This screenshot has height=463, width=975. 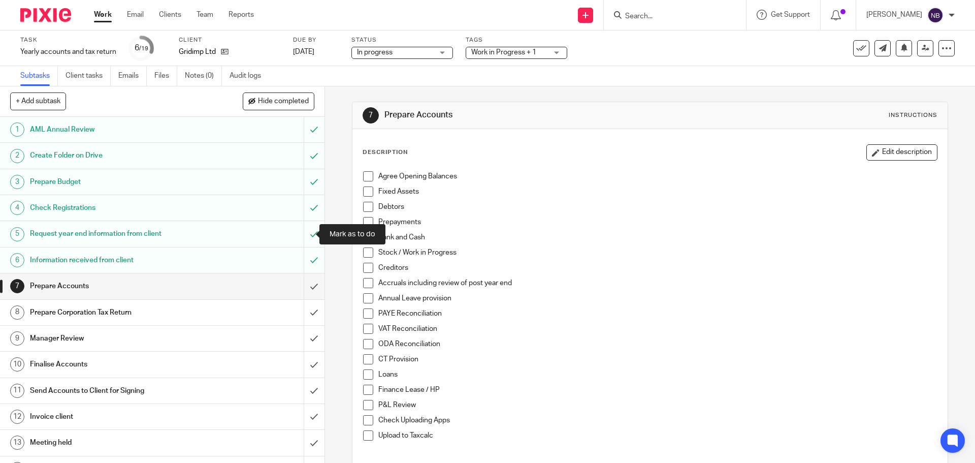 I want to click on img: svg%3E, so click(x=935, y=15).